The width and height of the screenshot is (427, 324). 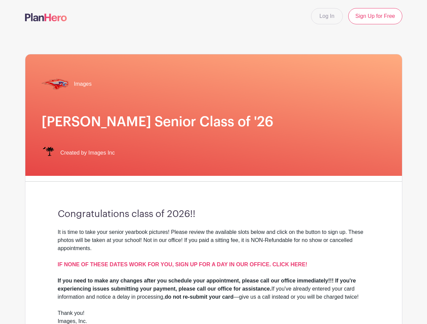 What do you see at coordinates (48, 153) in the screenshot?
I see `img: IMAGES%20logo%20transparenT%20PNG%20s.png` at bounding box center [48, 153].